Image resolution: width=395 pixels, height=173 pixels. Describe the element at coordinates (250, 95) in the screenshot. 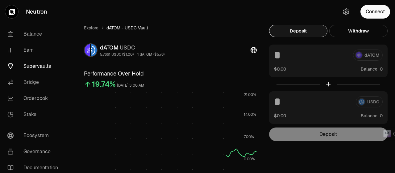

I see `tspan: 21.00%` at that location.